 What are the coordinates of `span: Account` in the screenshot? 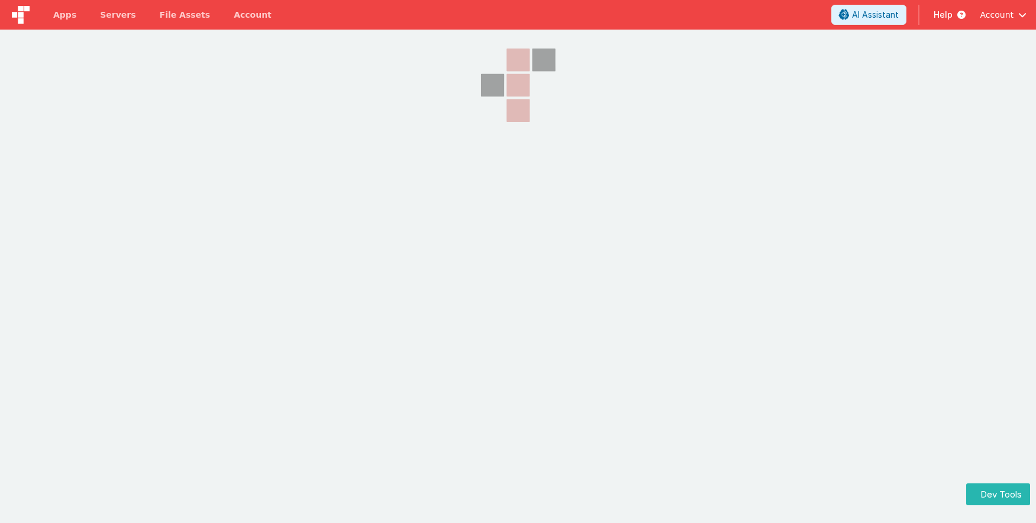 It's located at (996, 15).